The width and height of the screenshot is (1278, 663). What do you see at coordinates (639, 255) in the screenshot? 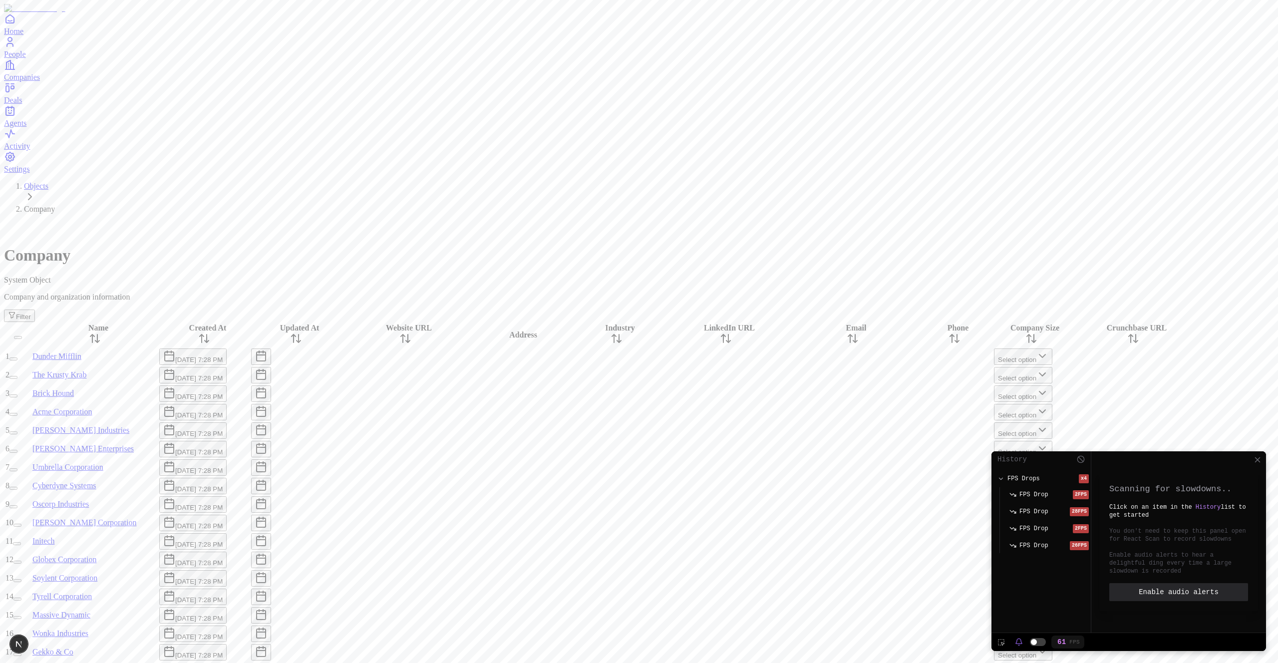
I see `h1: Company` at bounding box center [639, 255].